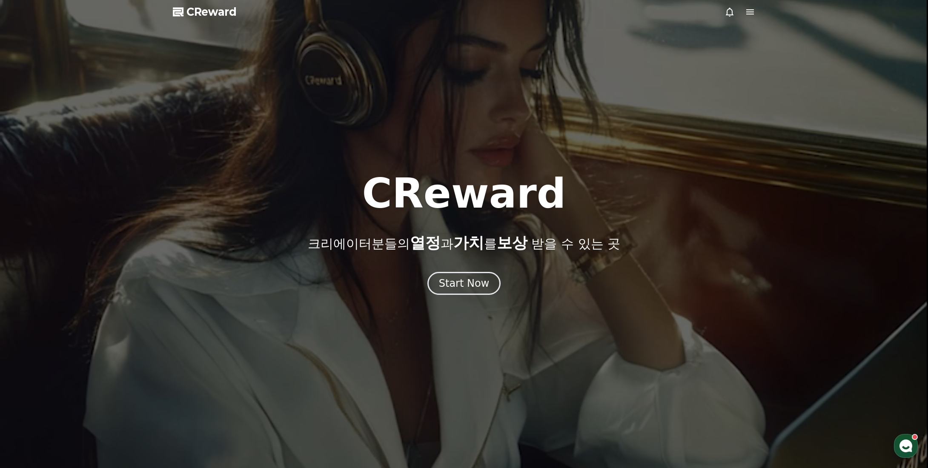 The width and height of the screenshot is (928, 468). Describe the element at coordinates (425, 243) in the screenshot. I see `span: 열정` at that location.